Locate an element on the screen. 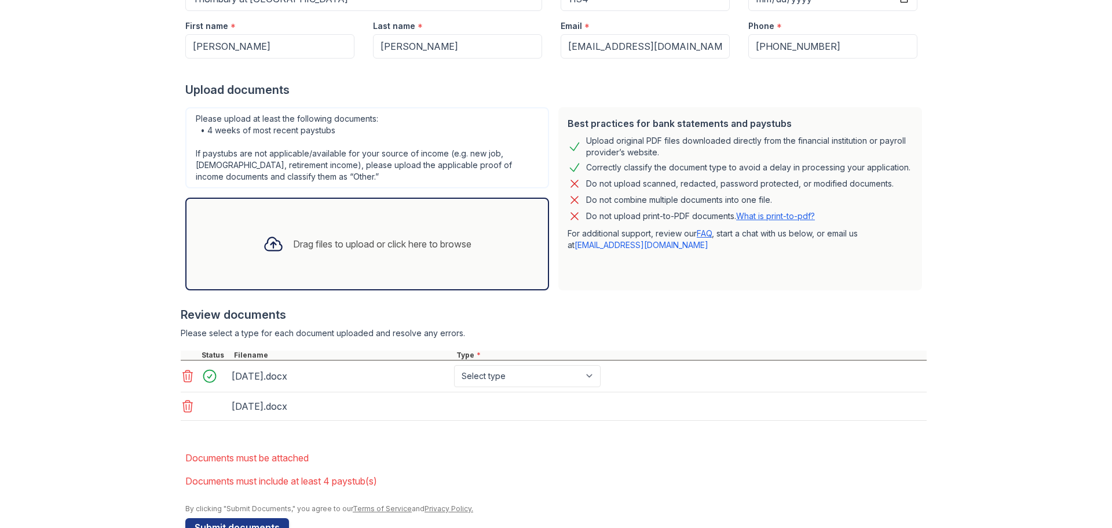  p: Do not upload print-to-PDF documents. is located at coordinates (700, 216).